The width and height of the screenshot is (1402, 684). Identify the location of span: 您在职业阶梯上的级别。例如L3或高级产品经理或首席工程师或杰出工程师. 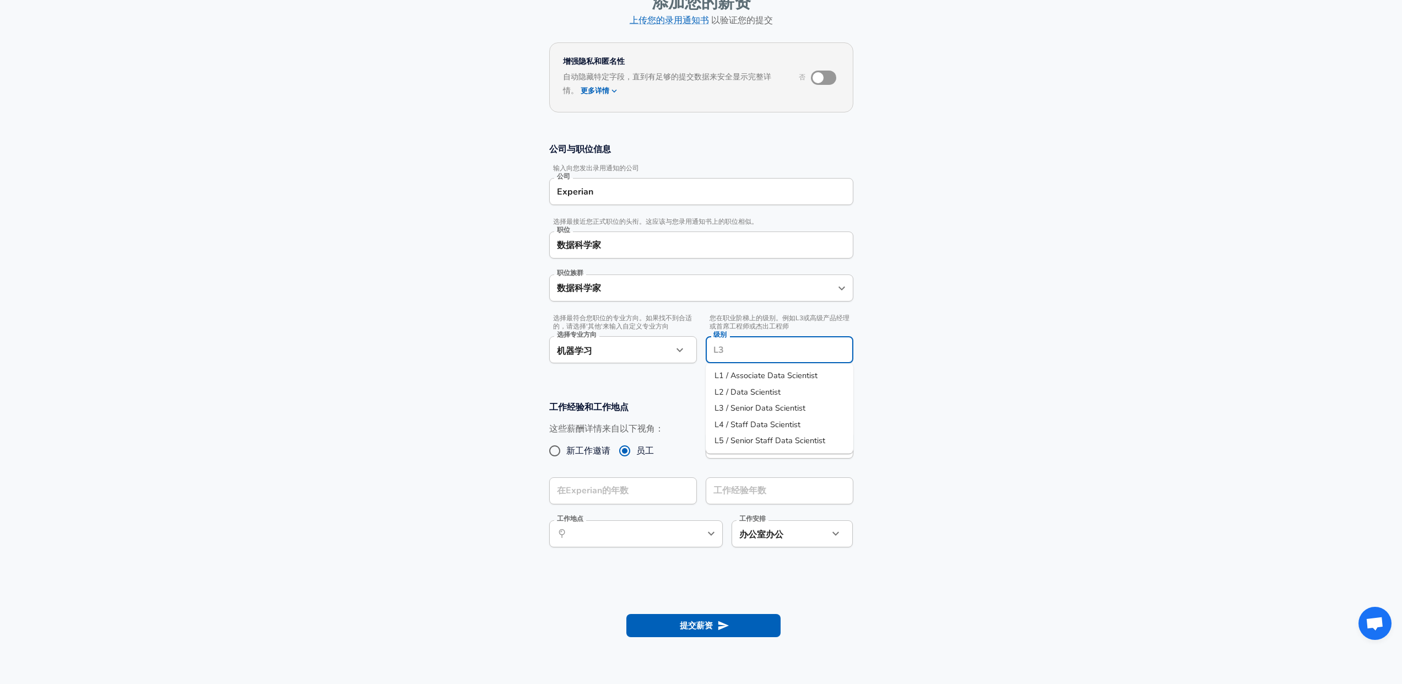
(779, 322).